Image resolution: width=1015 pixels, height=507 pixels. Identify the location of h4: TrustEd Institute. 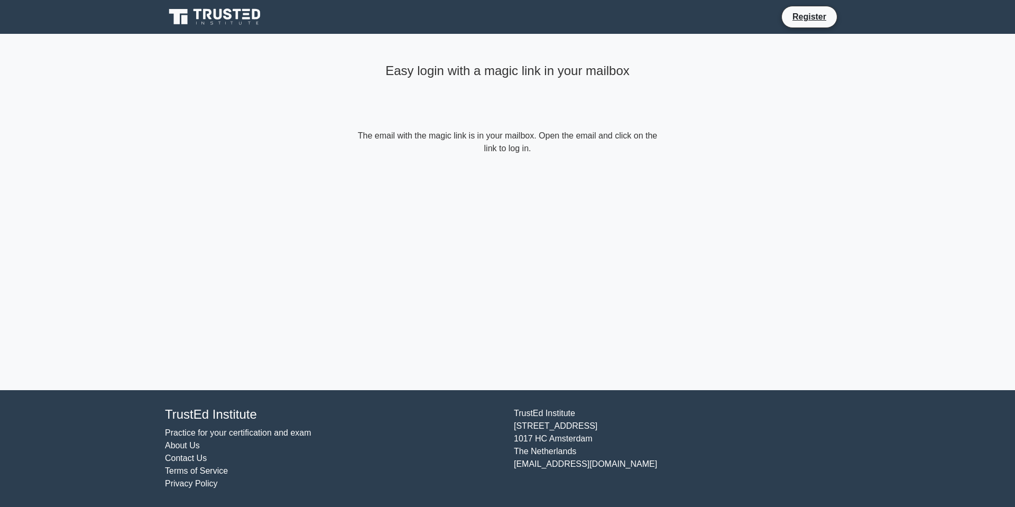
(333, 414).